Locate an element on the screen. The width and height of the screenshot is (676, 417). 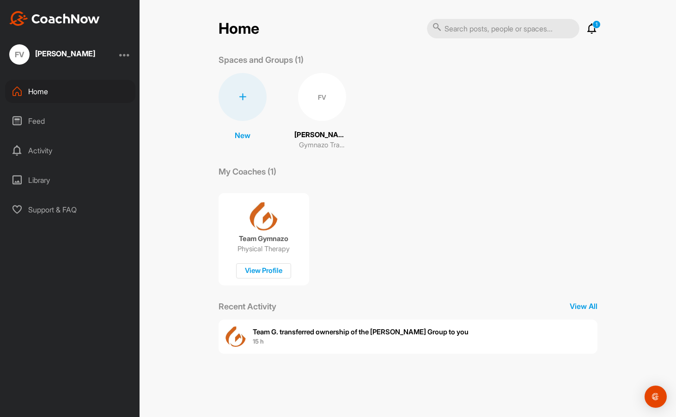
div: Open Intercom Messenger is located at coordinates (656, 397).